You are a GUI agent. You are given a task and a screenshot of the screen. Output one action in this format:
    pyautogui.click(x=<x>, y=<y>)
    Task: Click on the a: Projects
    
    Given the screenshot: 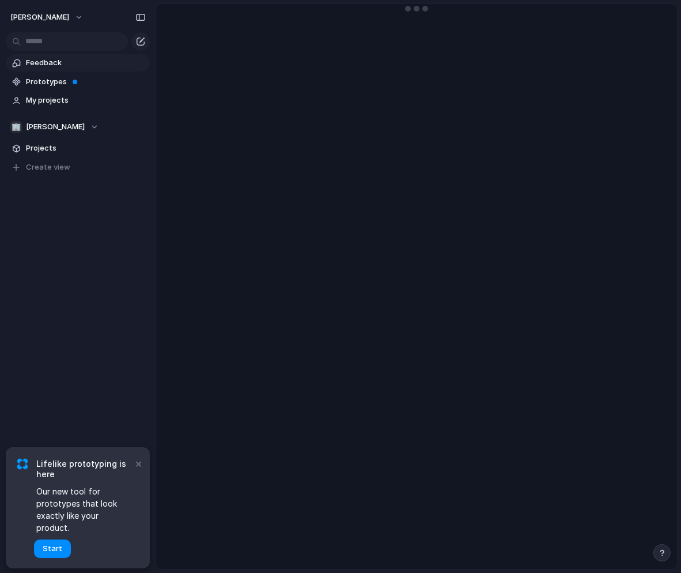 What is the action you would take?
    pyautogui.click(x=78, y=148)
    